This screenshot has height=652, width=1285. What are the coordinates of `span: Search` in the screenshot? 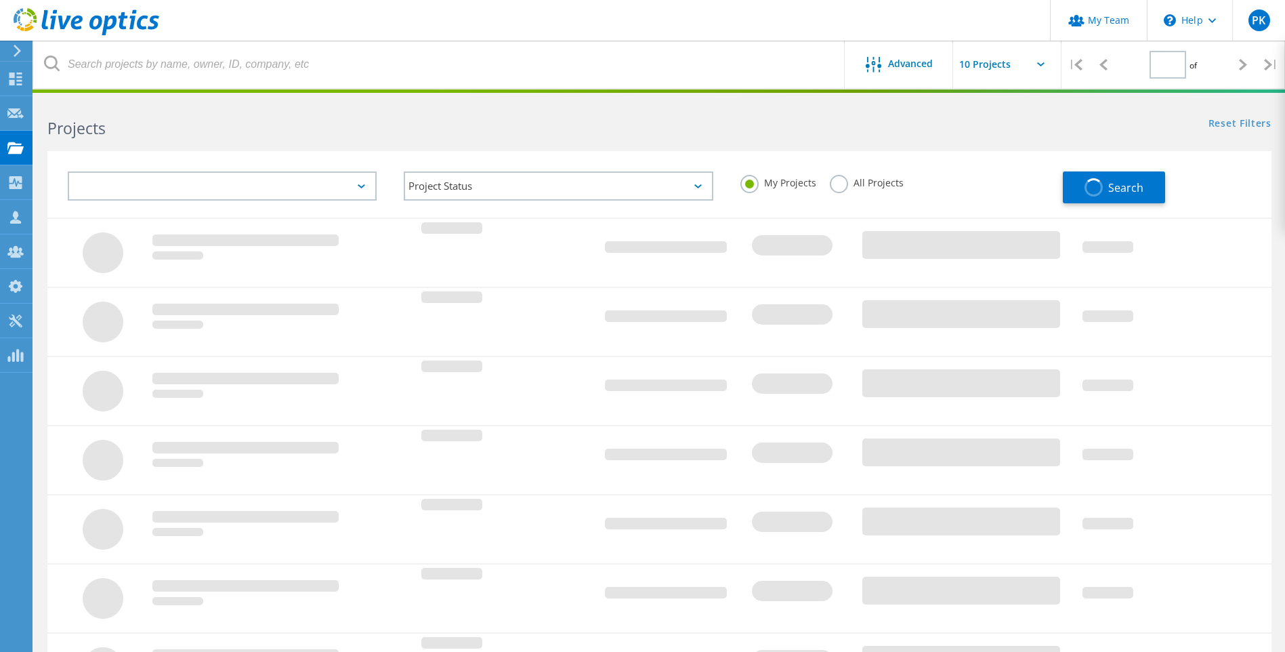 It's located at (1126, 188).